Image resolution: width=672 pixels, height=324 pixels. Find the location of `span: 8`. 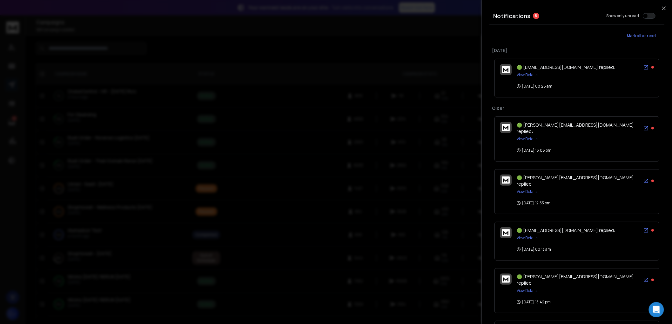

span: 8 is located at coordinates (536, 16).